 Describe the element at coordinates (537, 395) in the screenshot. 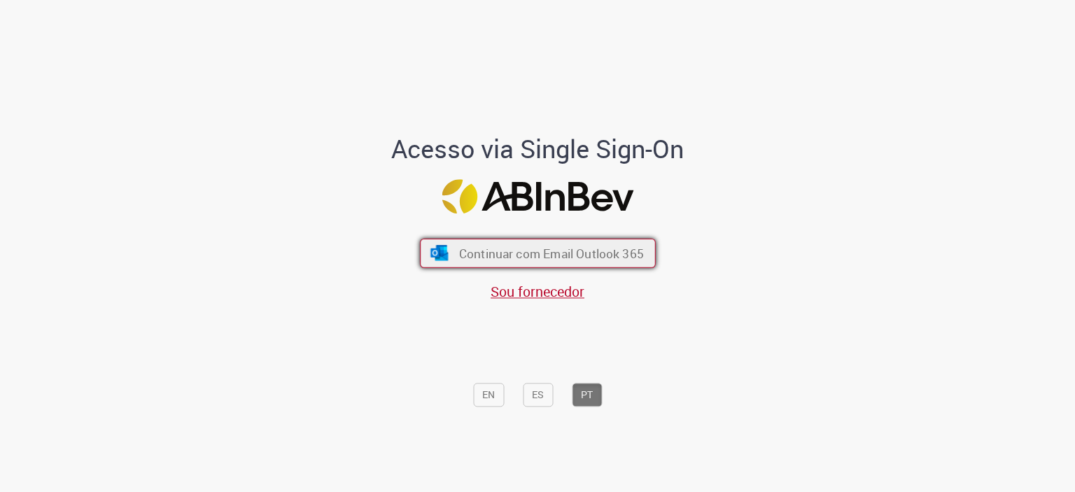

I see `button: ES` at that location.